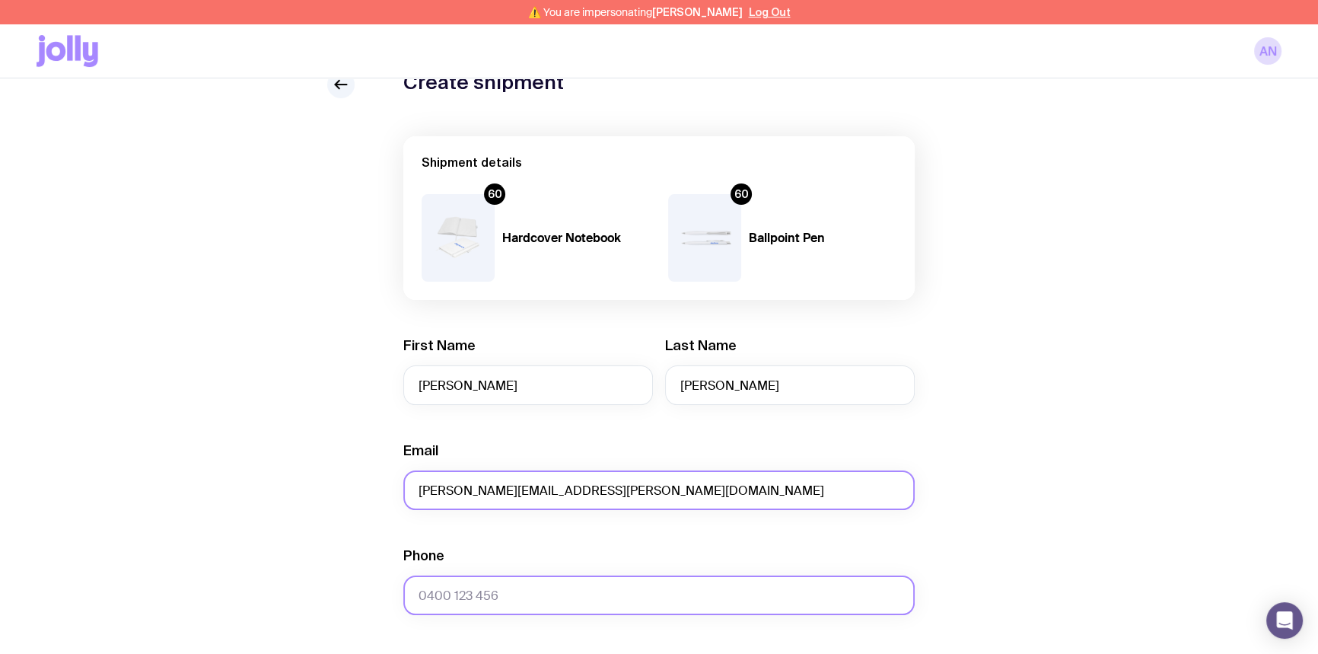 The image size is (1318, 654). What do you see at coordinates (659, 490) in the screenshot?
I see `input: employee@company.com` at bounding box center [659, 490].